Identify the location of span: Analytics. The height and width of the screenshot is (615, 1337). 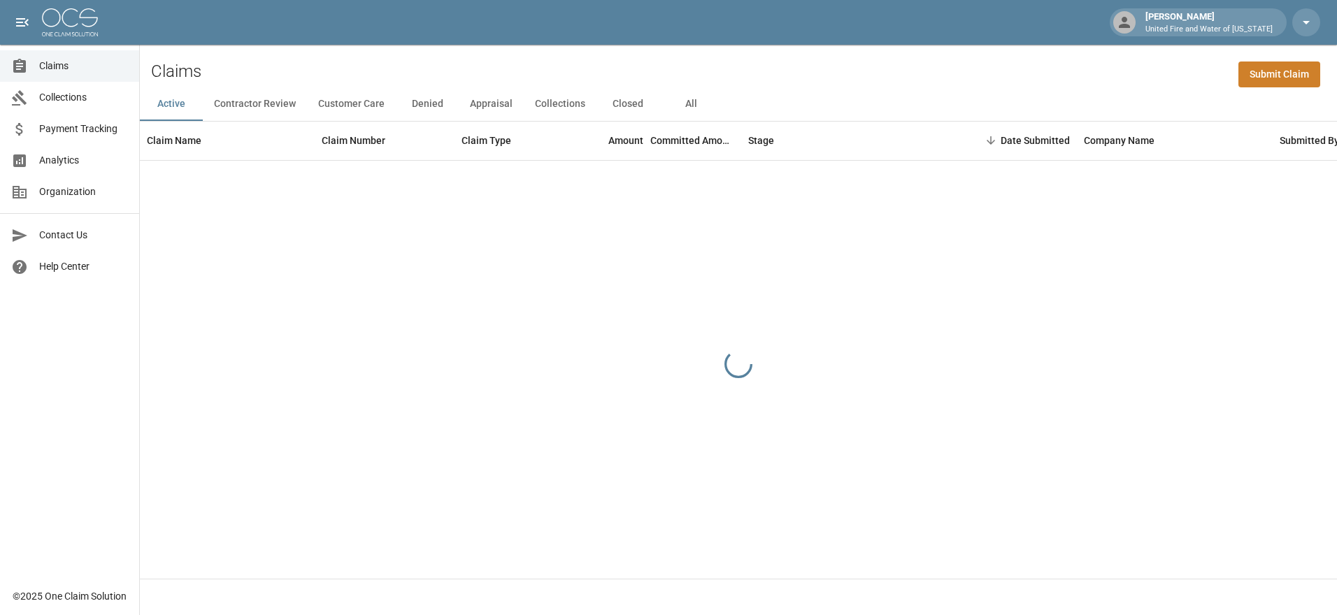
(83, 160).